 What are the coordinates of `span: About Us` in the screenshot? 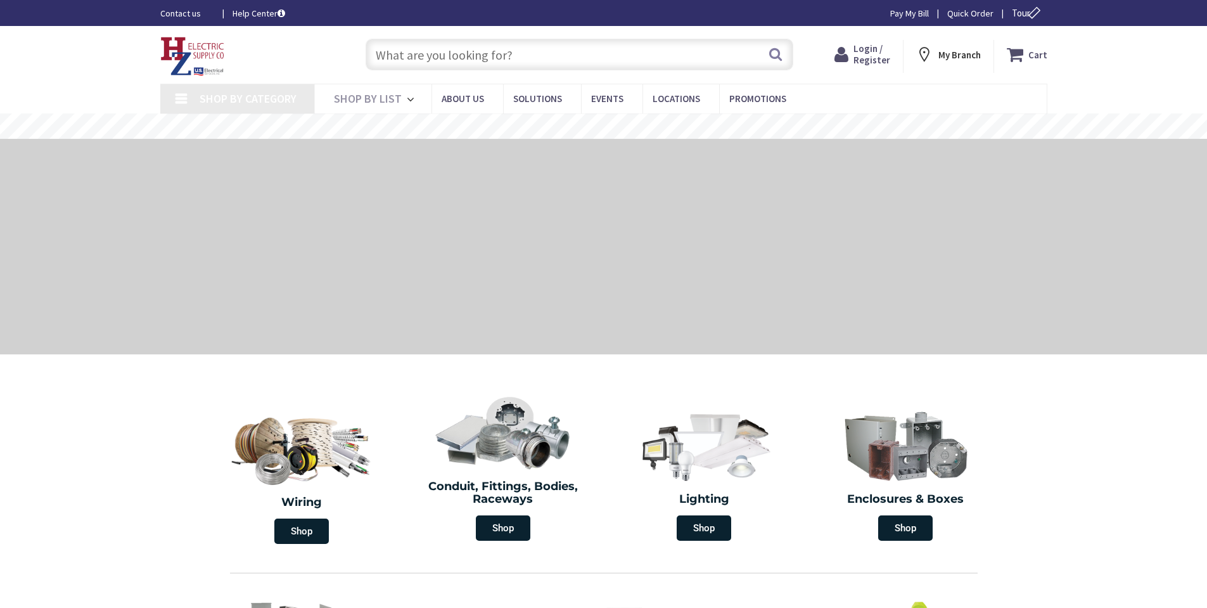 It's located at (463, 98).